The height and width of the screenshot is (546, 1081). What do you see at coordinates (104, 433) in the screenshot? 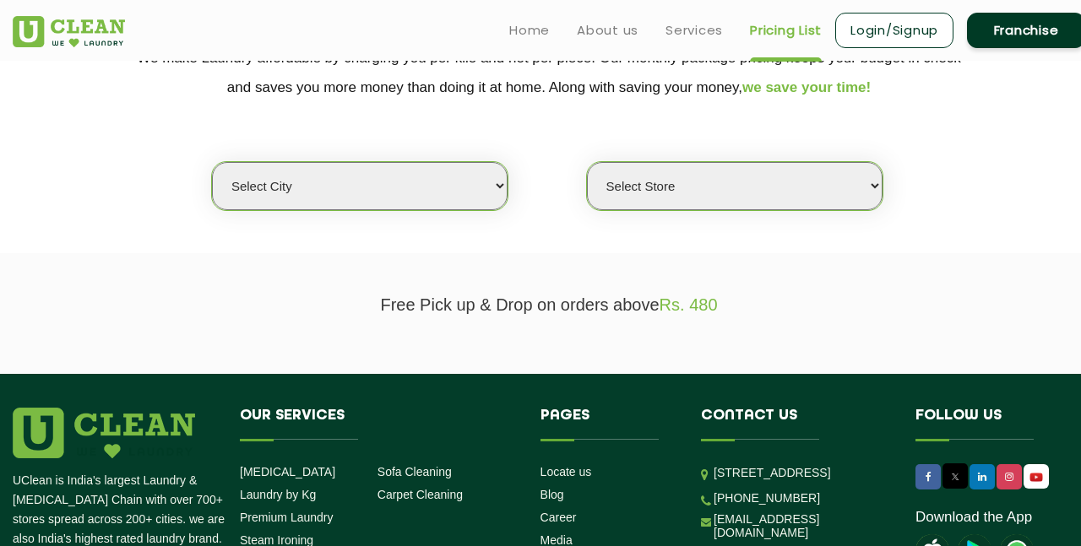
I see `img: logo.png` at bounding box center [104, 433].